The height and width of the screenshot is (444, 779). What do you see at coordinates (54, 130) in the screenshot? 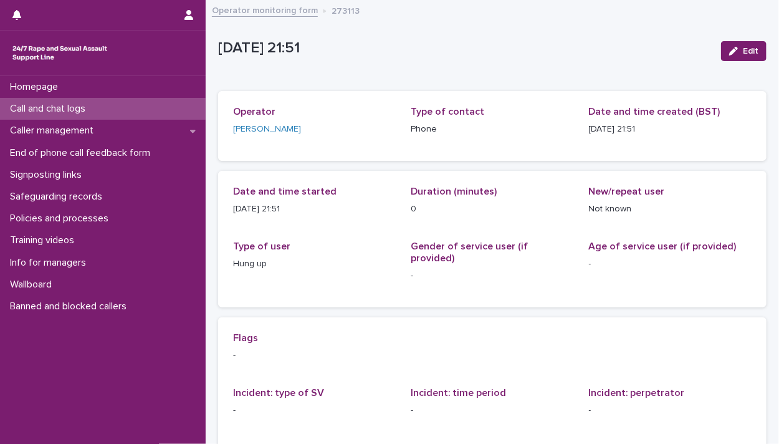
I see `p: Caller management` at bounding box center [54, 130].